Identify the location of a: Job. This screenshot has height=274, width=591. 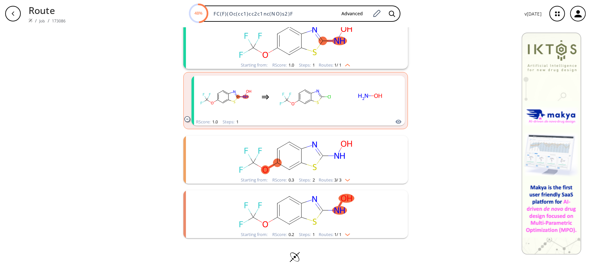
(42, 21).